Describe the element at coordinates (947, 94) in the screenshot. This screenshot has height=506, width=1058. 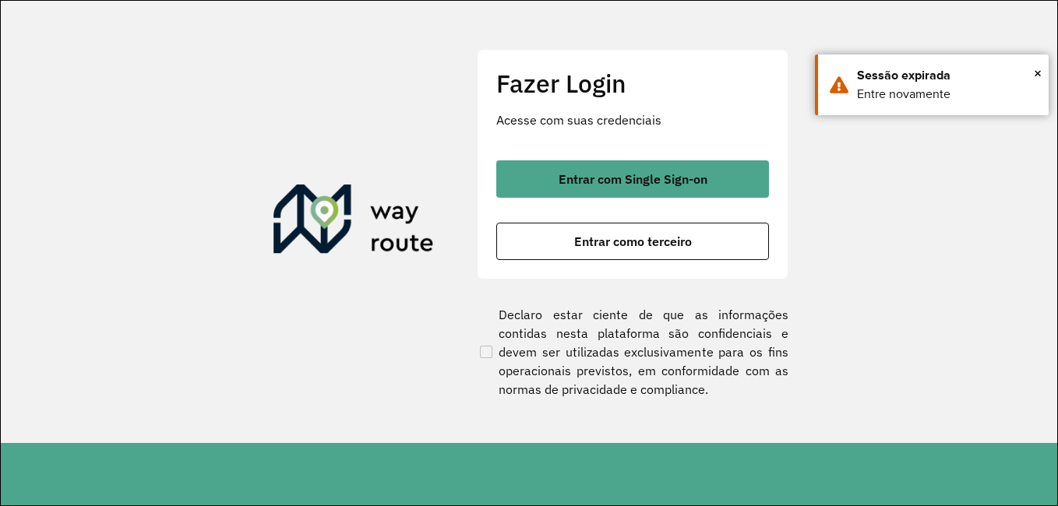
I see `div: Entre novamente` at that location.